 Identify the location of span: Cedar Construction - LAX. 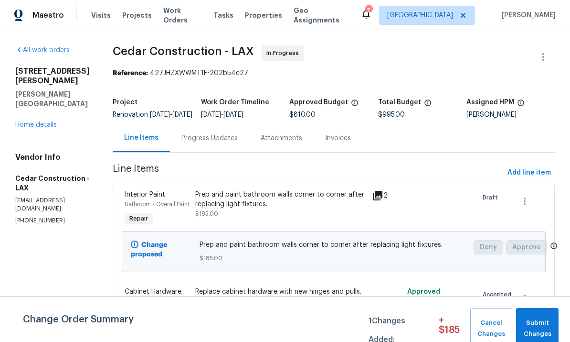
(183, 51).